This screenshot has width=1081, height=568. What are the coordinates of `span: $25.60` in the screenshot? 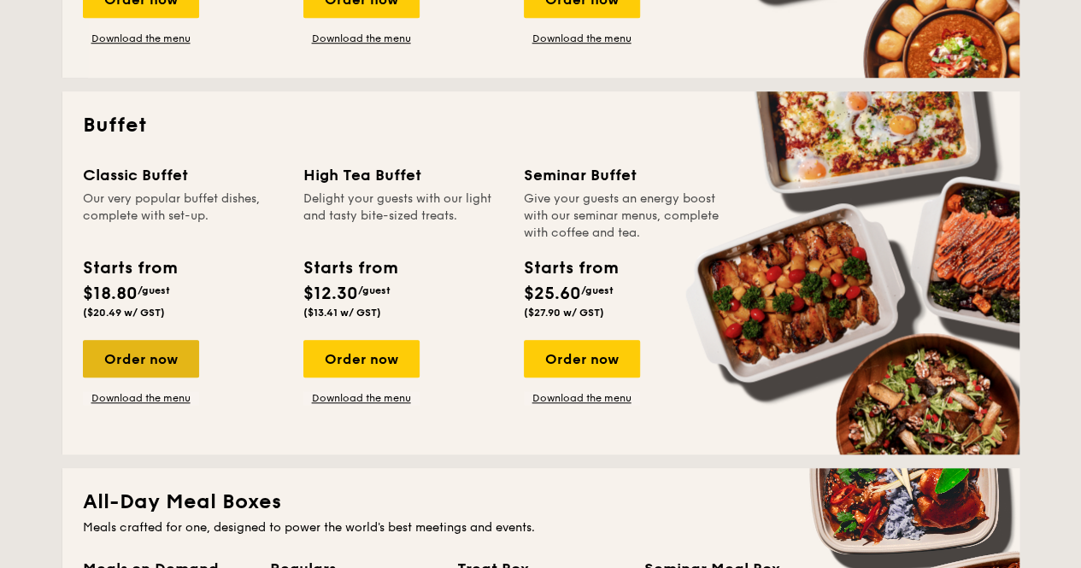 It's located at (552, 294).